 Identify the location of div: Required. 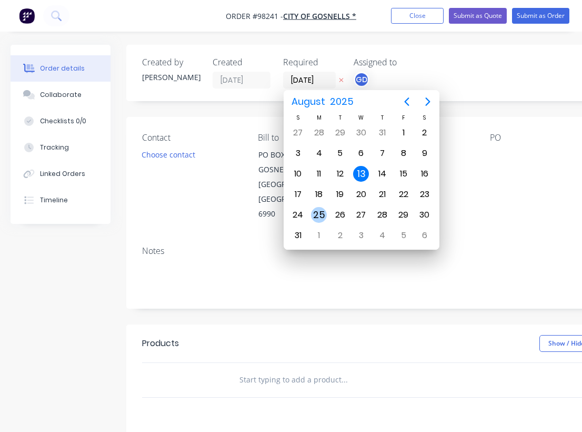
(312, 62).